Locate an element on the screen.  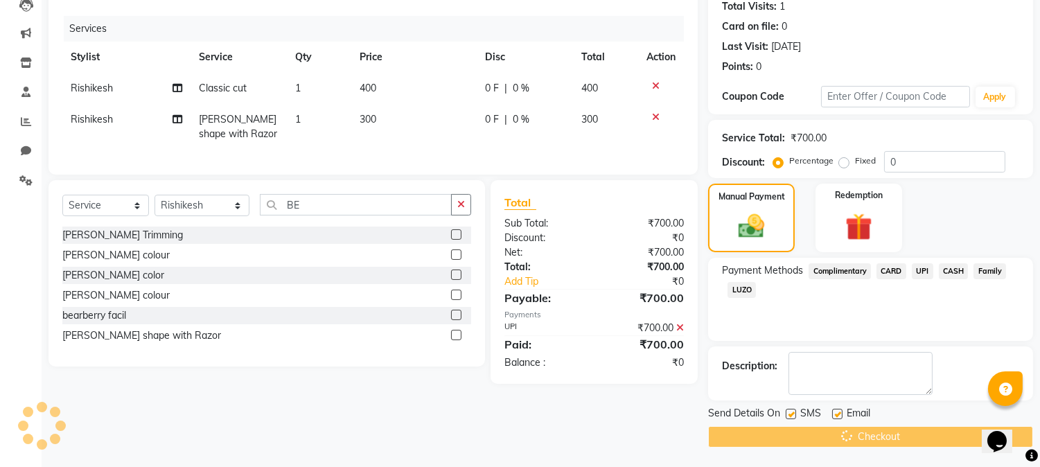
div: Balance : is located at coordinates (544, 362).